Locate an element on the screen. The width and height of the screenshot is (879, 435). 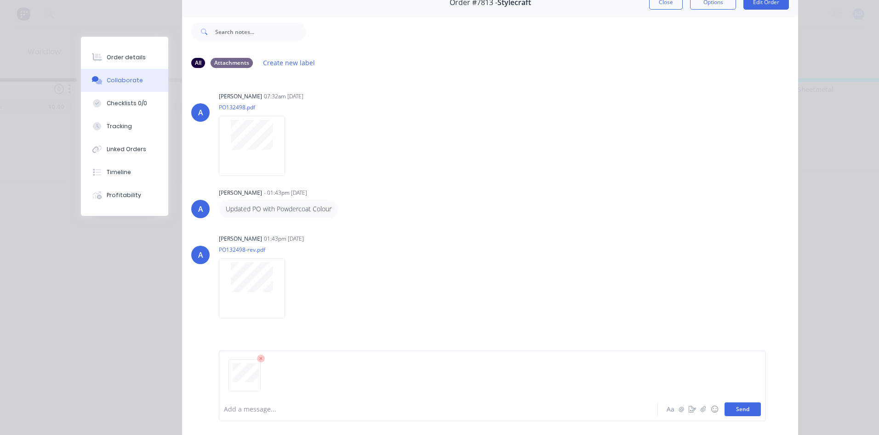
div: Order details is located at coordinates (126, 57).